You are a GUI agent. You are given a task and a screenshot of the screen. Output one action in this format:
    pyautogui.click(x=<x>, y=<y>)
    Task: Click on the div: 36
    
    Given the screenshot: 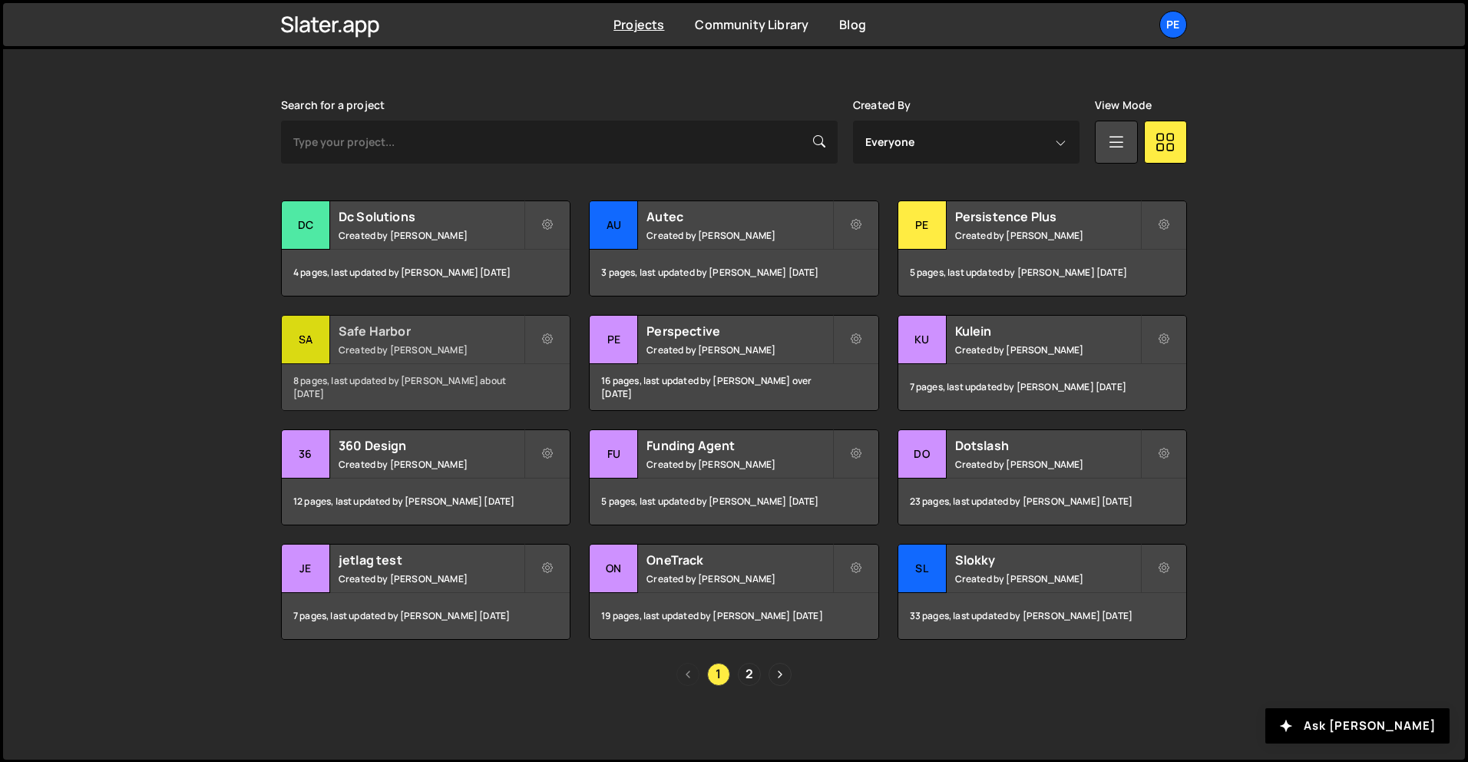 What is the action you would take?
    pyautogui.click(x=306, y=454)
    